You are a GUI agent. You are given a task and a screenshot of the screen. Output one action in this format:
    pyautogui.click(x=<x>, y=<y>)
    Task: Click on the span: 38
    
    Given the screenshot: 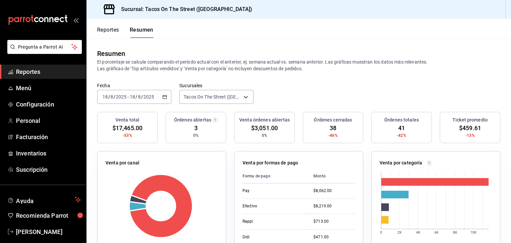 What is the action you would take?
    pyautogui.click(x=333, y=128)
    